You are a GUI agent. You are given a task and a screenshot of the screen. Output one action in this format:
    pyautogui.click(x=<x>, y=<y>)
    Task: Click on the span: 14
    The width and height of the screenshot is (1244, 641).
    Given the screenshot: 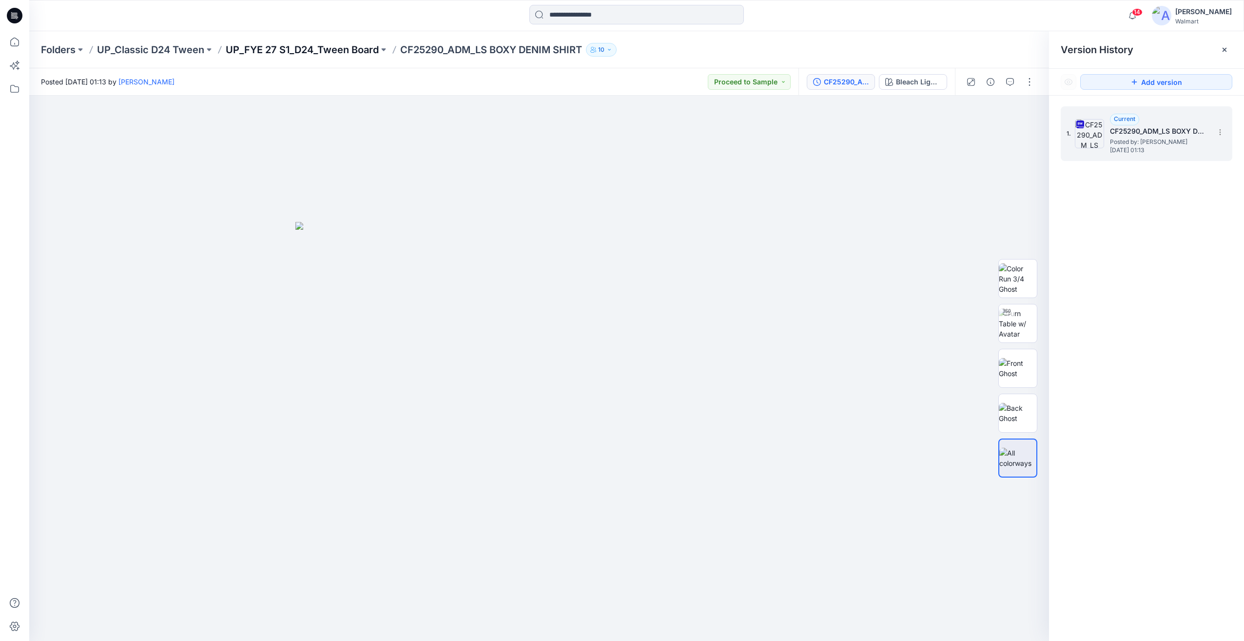 What is the action you would take?
    pyautogui.click(x=1137, y=12)
    